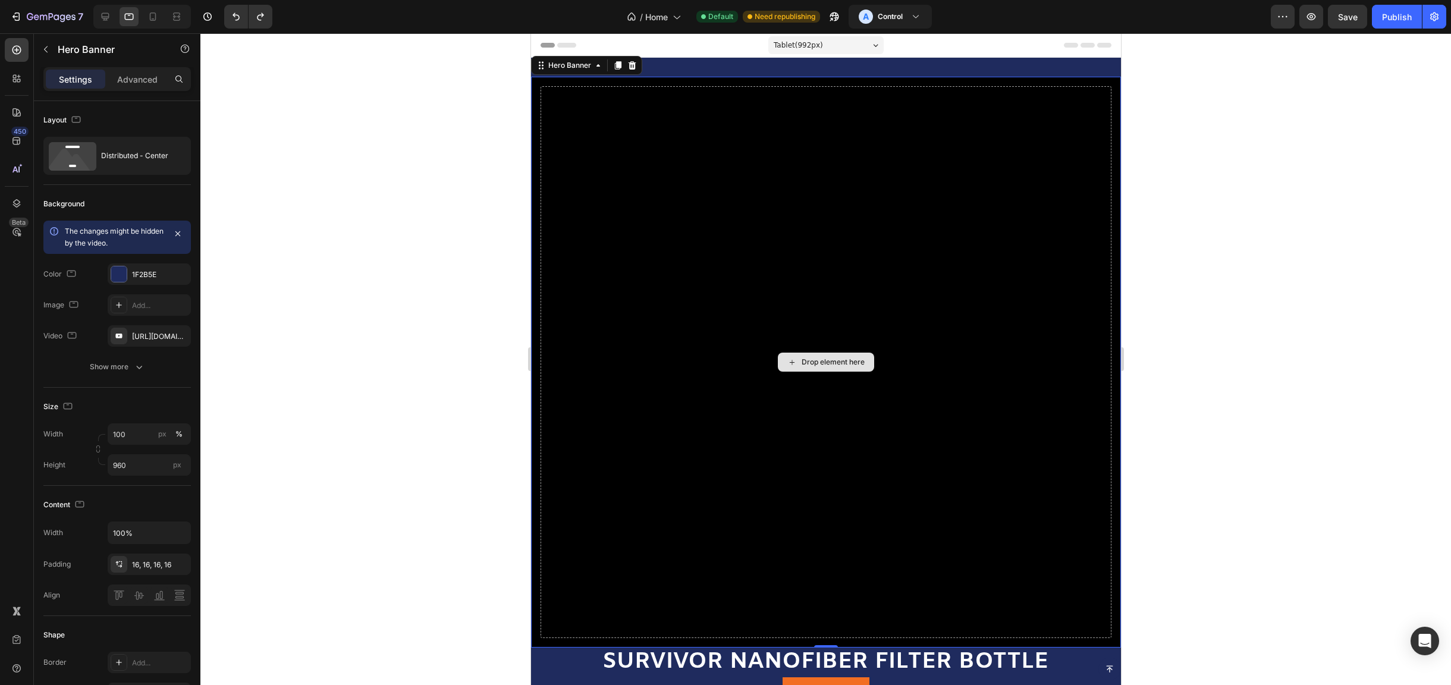  Describe the element at coordinates (137, 79) in the screenshot. I see `p: Advanced` at that location.